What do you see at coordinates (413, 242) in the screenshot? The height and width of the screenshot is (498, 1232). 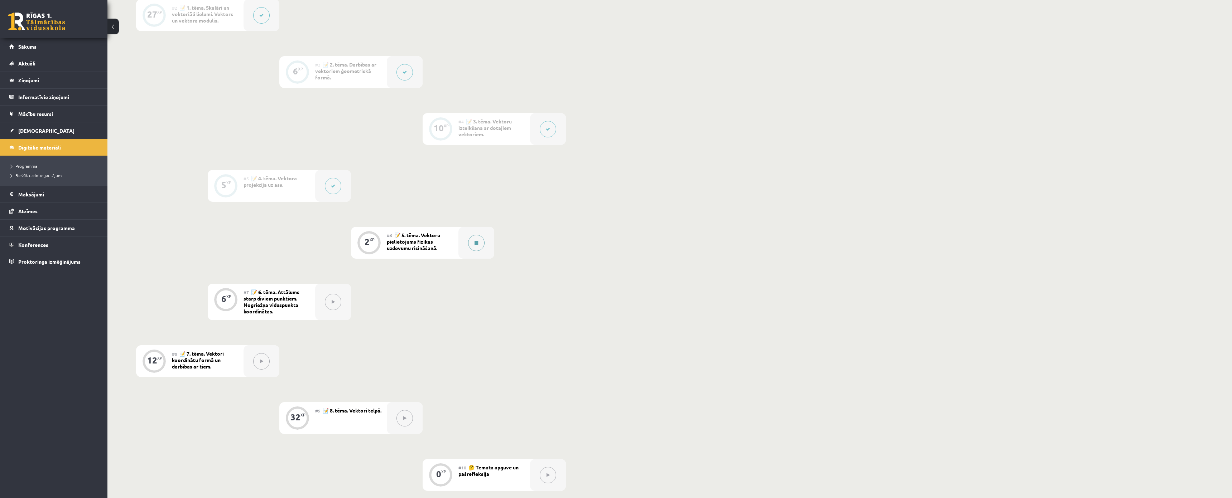 I see `span: 📝 5. tēma. Vektoru pielietojums fizikas uzdevumu risināšanā.` at bounding box center [413, 242].